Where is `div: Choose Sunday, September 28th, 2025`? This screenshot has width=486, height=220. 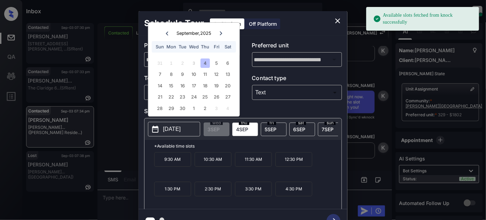 div: Choose Sunday, September 28th, 2025 is located at coordinates (160, 108).